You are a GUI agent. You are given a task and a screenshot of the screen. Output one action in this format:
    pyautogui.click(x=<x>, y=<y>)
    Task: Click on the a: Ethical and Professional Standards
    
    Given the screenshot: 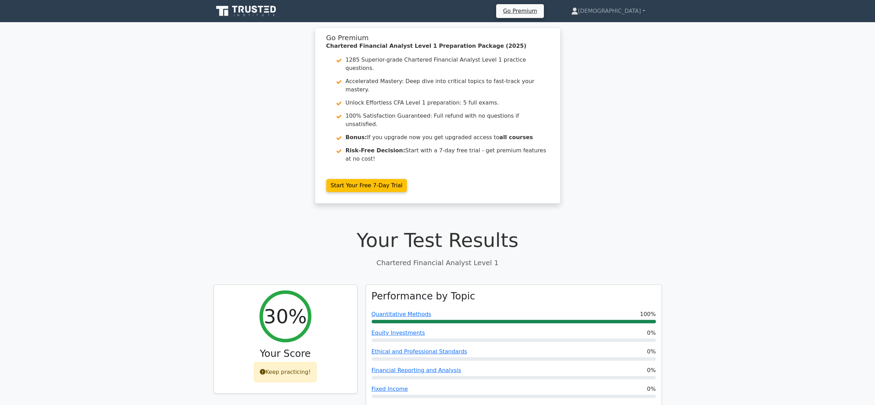 What is the action you would take?
    pyautogui.click(x=420, y=351)
    